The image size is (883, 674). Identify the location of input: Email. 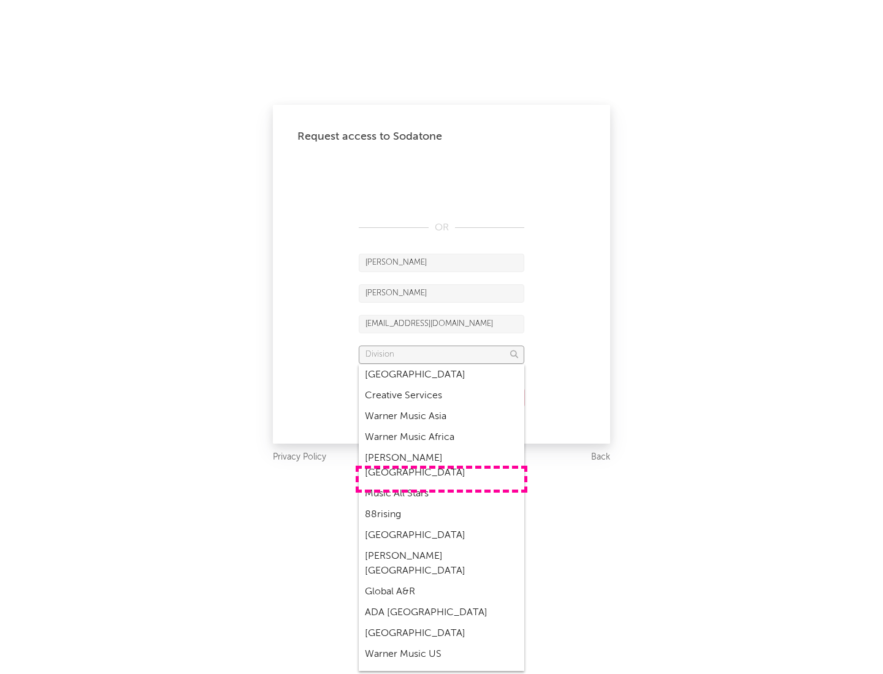
(441, 324).